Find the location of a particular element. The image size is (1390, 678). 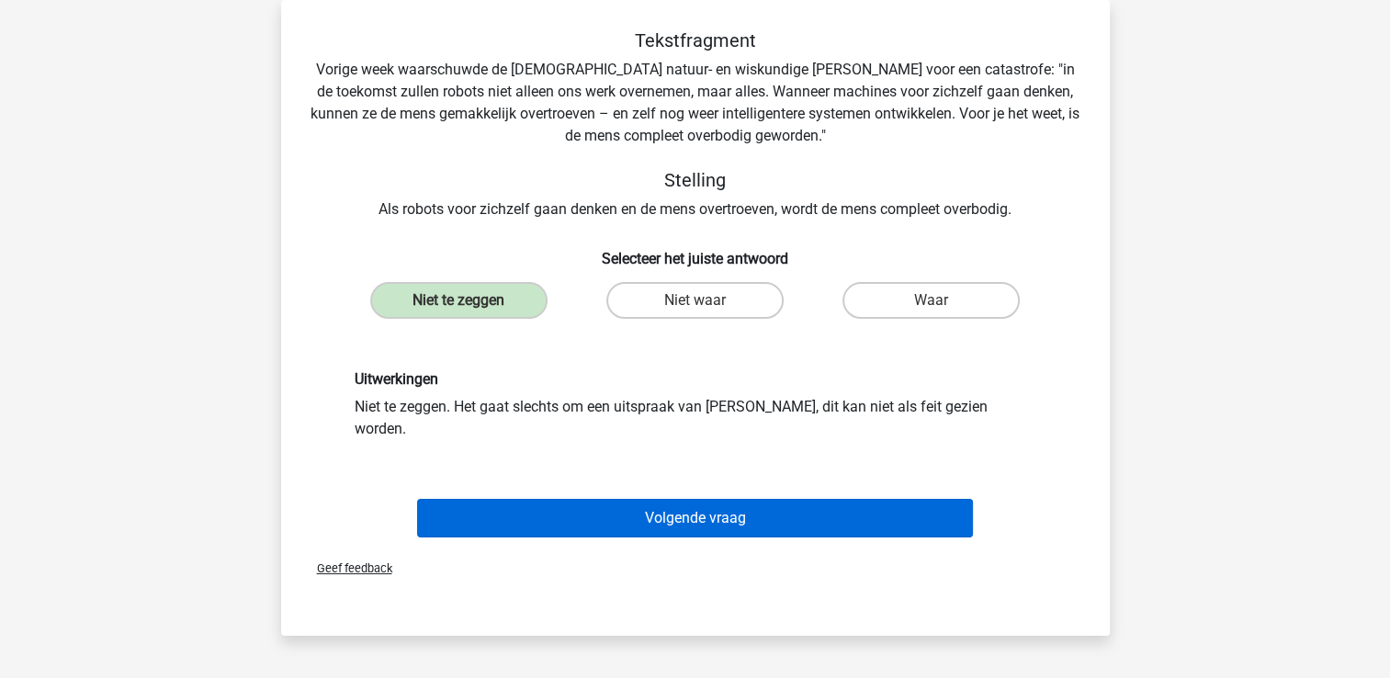

label: Waar is located at coordinates (930, 300).